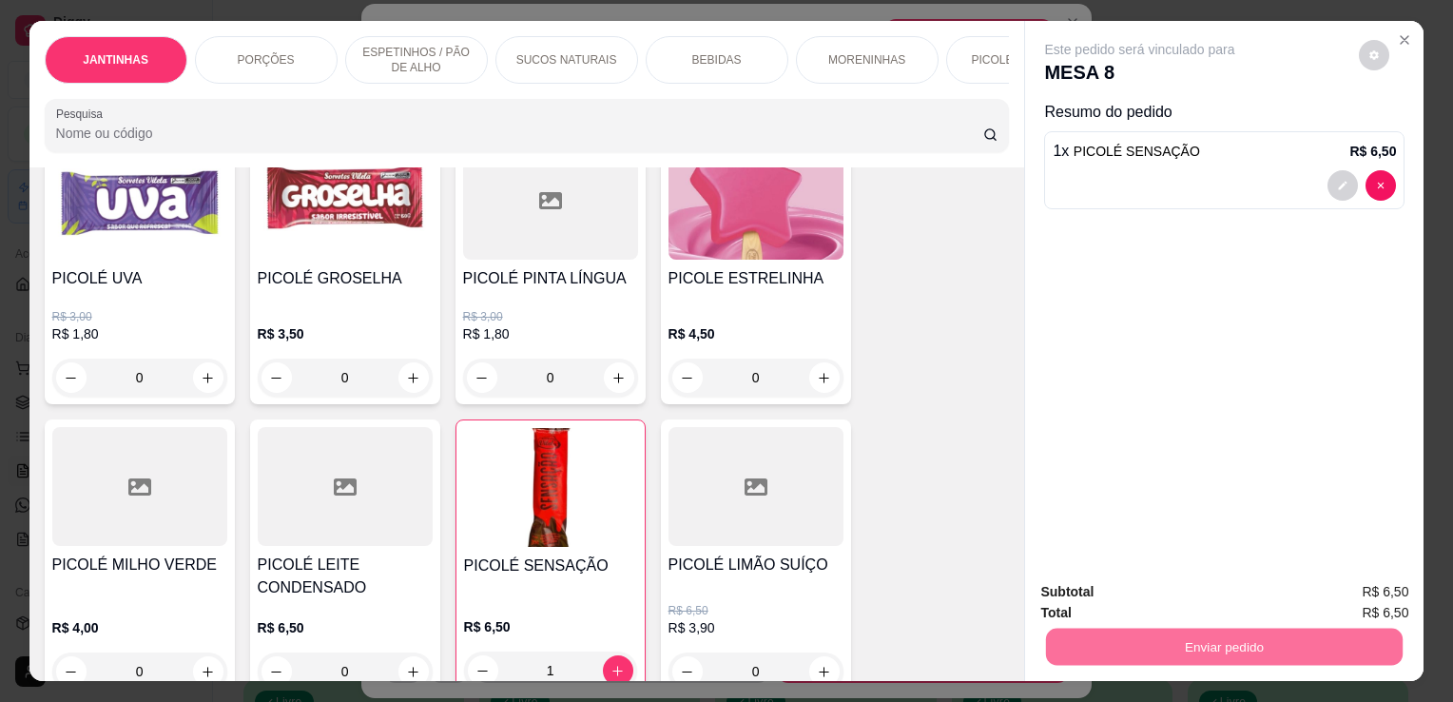 The image size is (1453, 702). What do you see at coordinates (345, 279) in the screenshot?
I see `h4: PICOLÉ GROSELHA` at bounding box center [345, 279].